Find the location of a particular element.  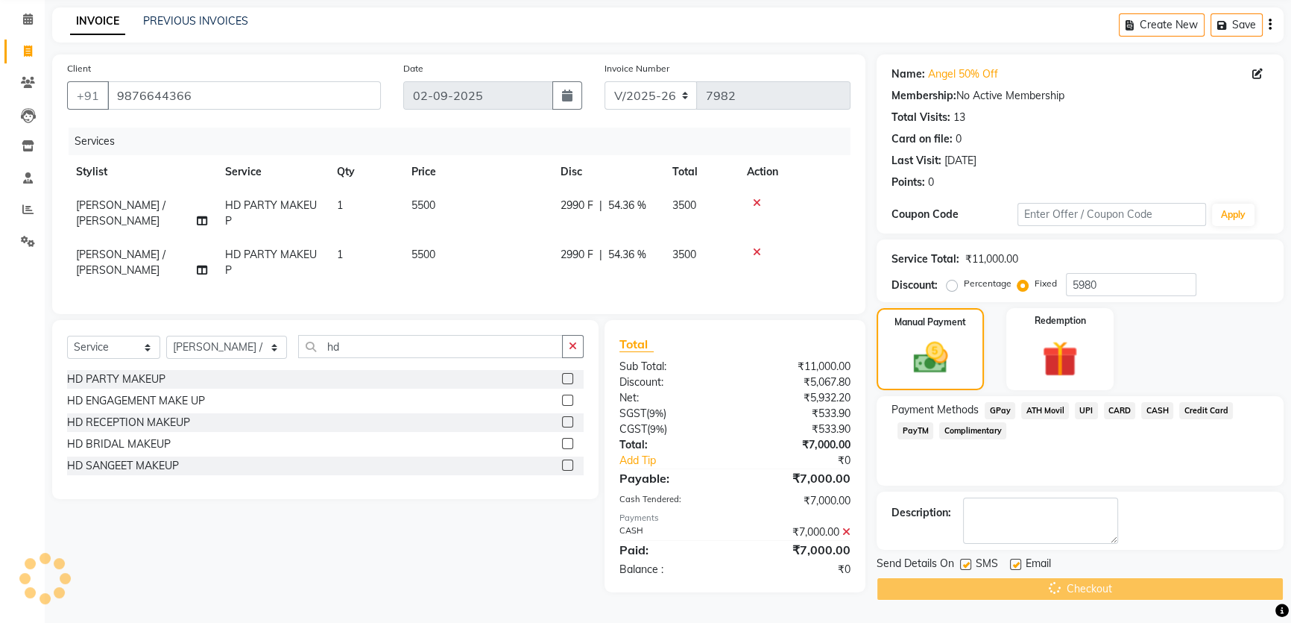

span: GPay is located at coordinates (1000, 410).